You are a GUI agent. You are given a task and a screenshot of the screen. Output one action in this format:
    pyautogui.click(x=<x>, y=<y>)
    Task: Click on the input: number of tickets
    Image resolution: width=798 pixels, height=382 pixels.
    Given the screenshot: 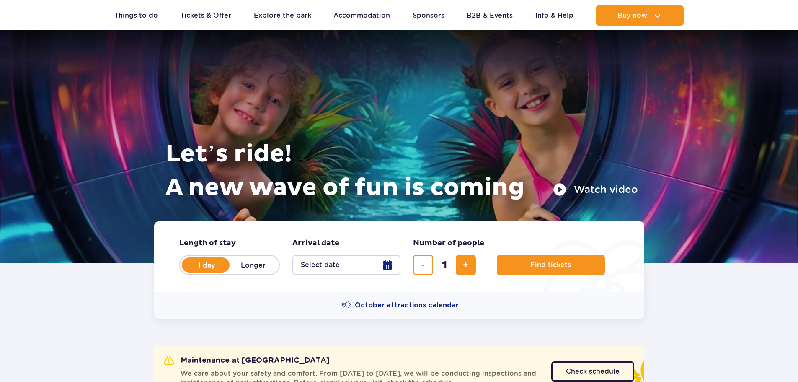 What is the action you would take?
    pyautogui.click(x=444, y=265)
    